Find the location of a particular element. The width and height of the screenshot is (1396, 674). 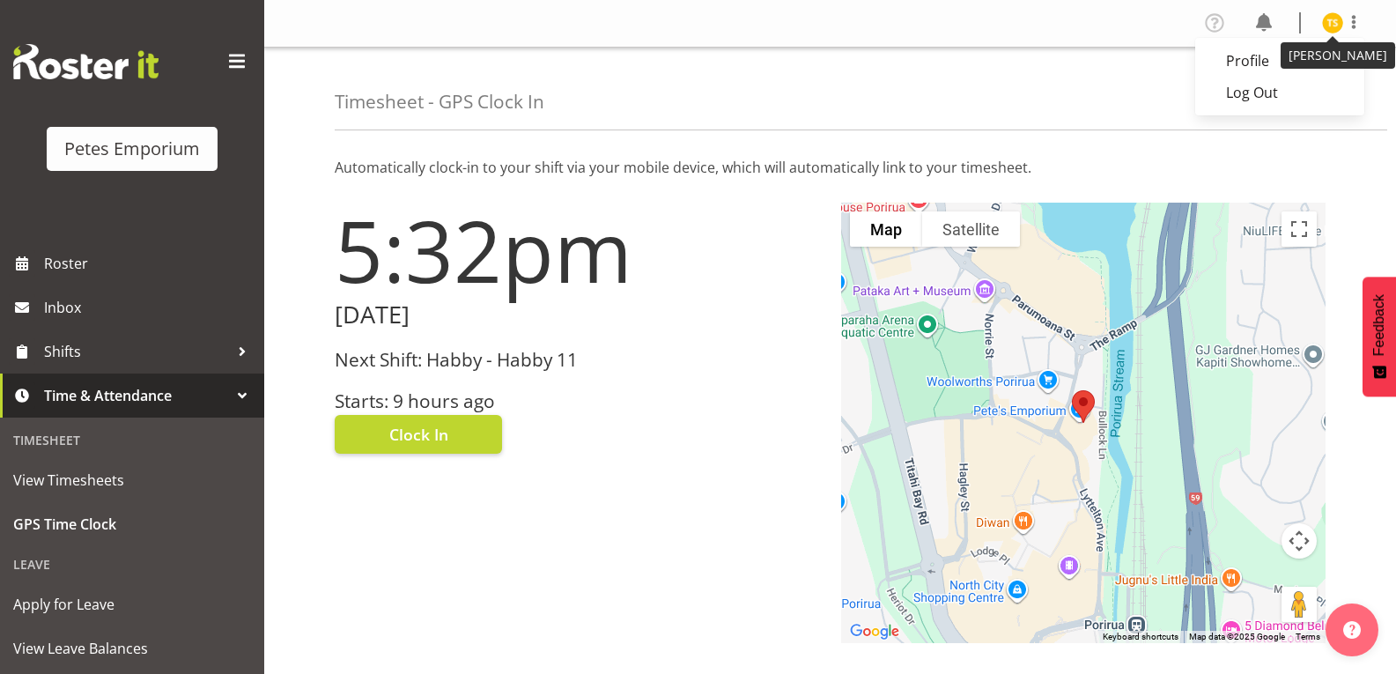

img: Google is located at coordinates (875, 632).